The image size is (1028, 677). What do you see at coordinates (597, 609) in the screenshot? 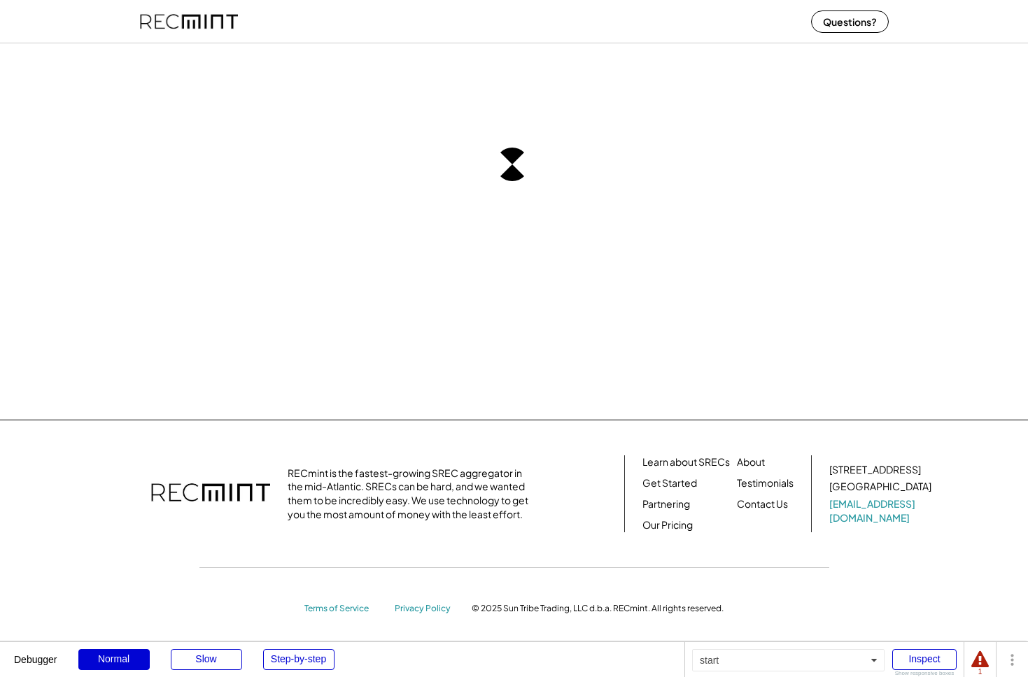
I see `div: © 2025 Sun Tribe Trading, LLC d.b.a. RECmint. All rights reserved.` at bounding box center [597, 609].